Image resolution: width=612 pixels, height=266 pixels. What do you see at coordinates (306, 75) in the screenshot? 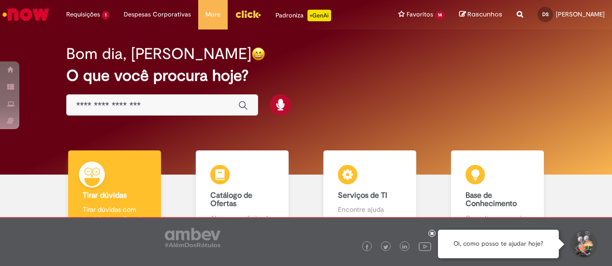
I see `h2: O que você procura hoje?` at bounding box center [306, 75].